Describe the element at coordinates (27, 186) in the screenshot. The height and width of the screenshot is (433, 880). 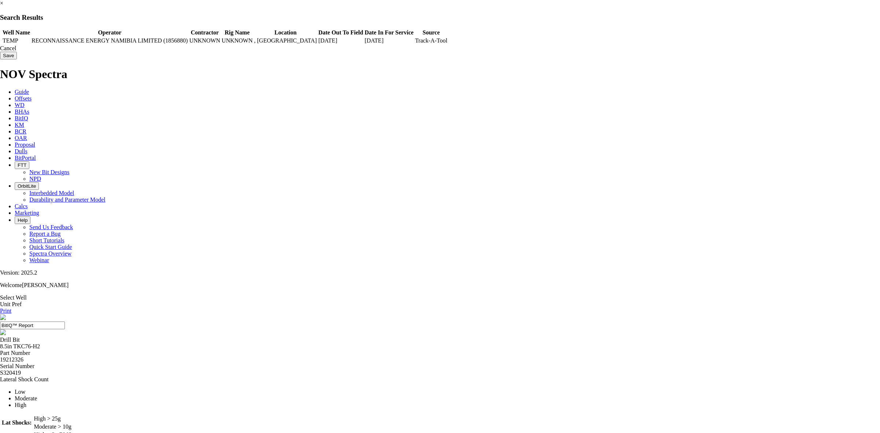
I see `span: OrbitLite` at that location.